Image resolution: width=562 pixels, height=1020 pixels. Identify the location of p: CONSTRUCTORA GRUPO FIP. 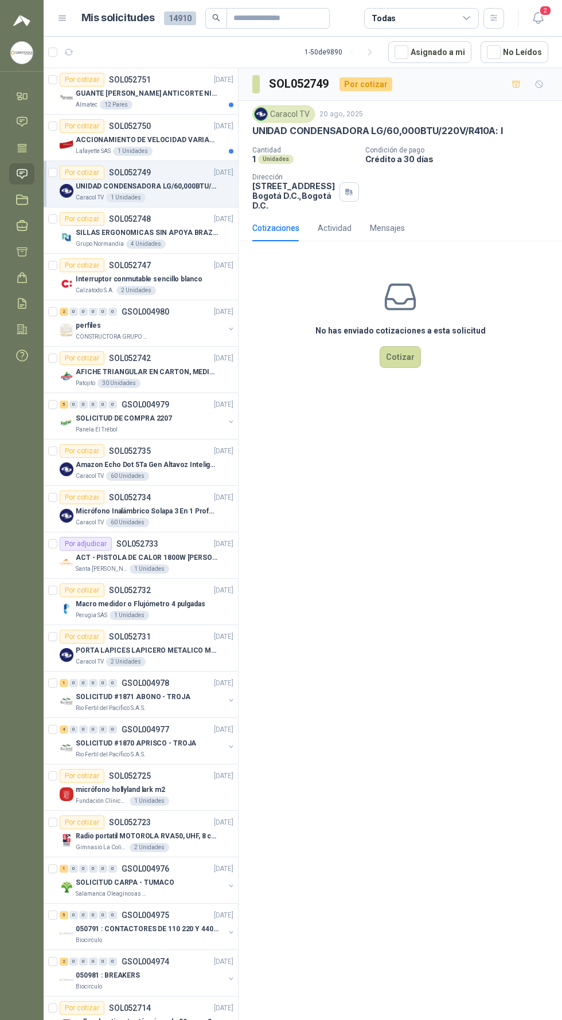
(112, 337).